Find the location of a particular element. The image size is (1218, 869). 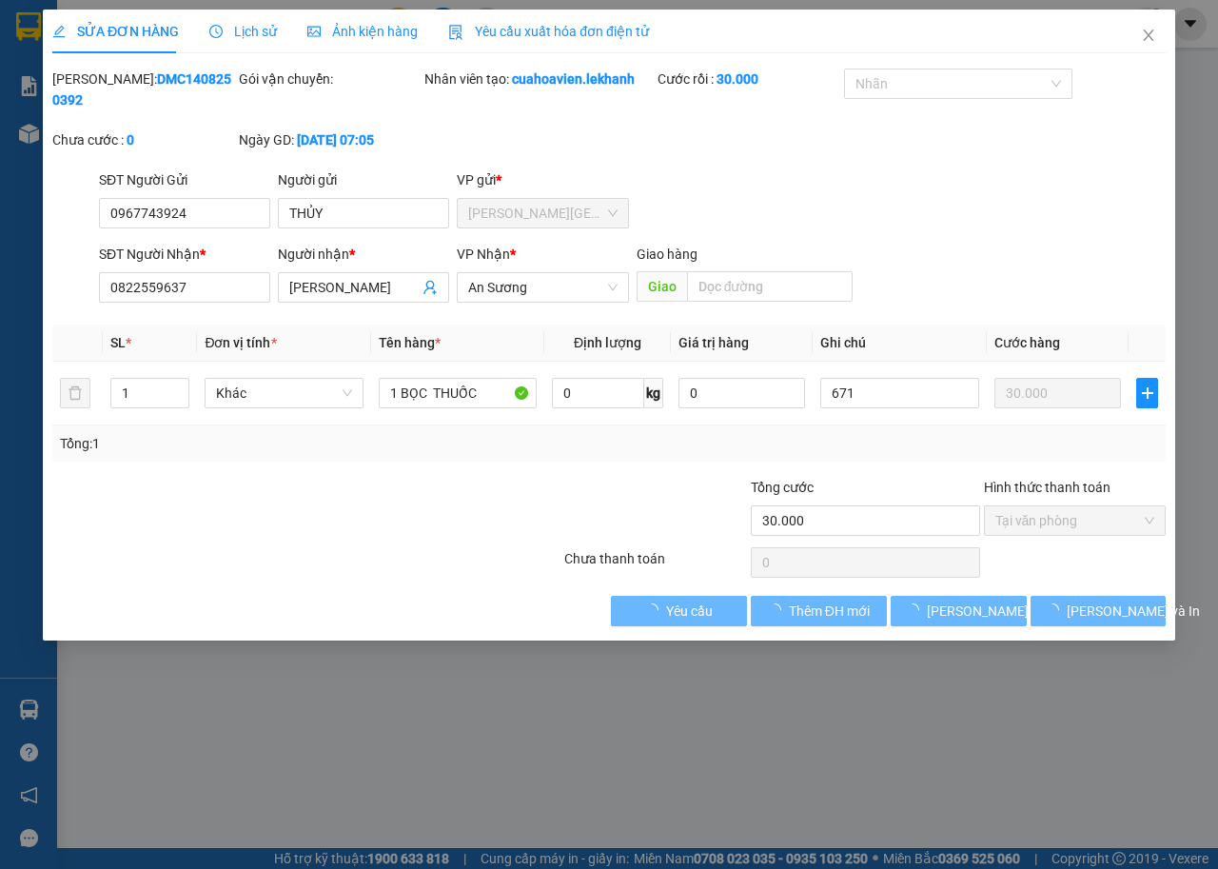

span: Tại văn phòng is located at coordinates (1075, 521).